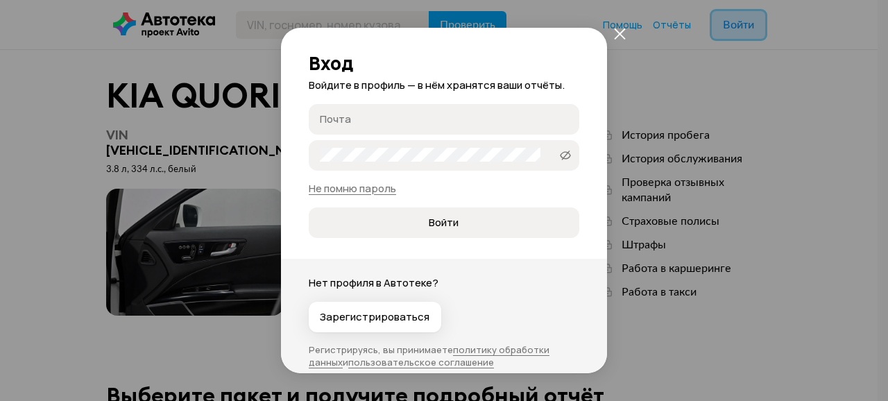 The image size is (888, 401). I want to click on p: Нет профиля в Автотеке?, so click(444, 283).